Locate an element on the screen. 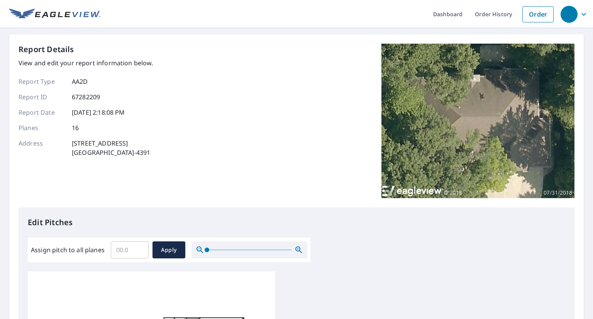  p: 16 is located at coordinates (75, 128).